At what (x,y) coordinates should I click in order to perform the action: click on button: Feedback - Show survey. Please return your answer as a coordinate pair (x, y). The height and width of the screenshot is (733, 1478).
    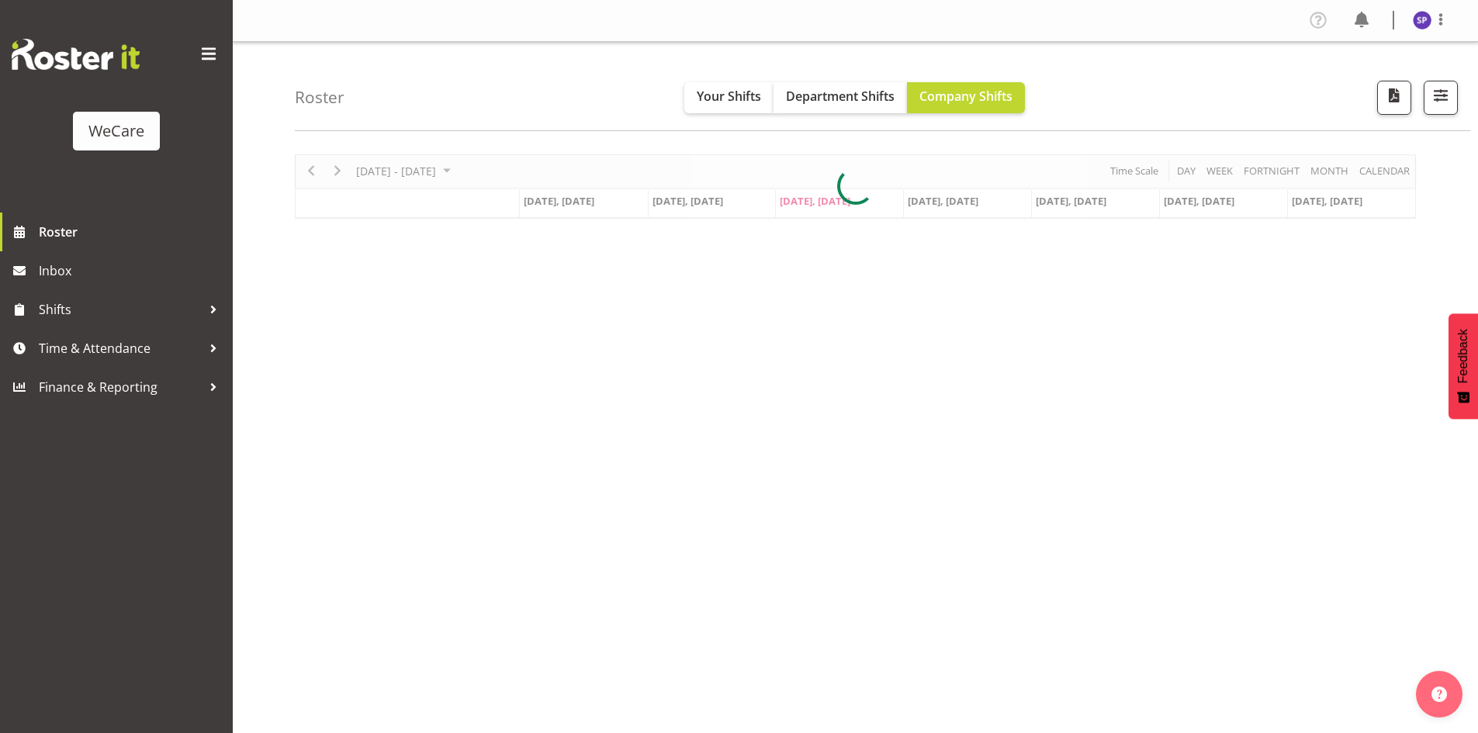
    Looking at the image, I should click on (1463, 366).